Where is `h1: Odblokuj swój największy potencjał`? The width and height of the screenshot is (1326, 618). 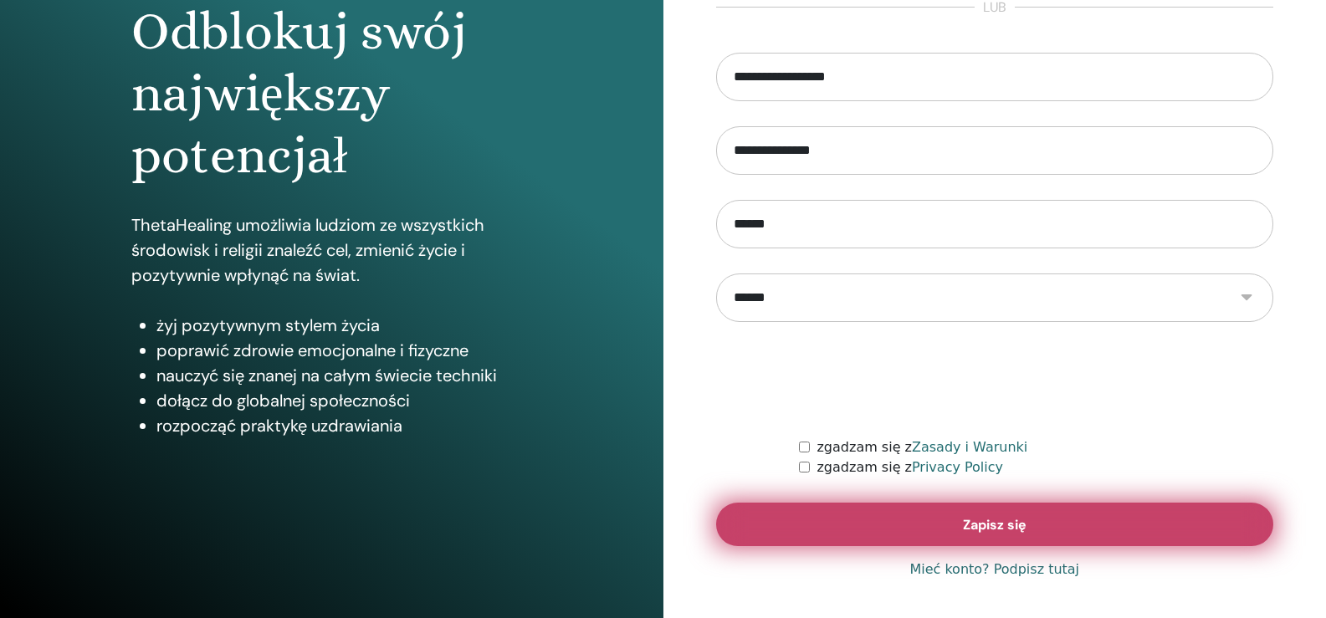 h1: Odblokuj swój największy potencjał is located at coordinates (331, 94).